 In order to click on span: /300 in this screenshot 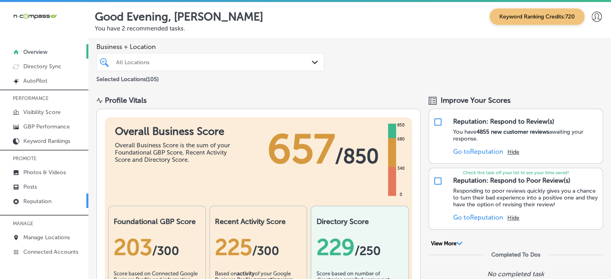, I will do `click(265, 251)`.